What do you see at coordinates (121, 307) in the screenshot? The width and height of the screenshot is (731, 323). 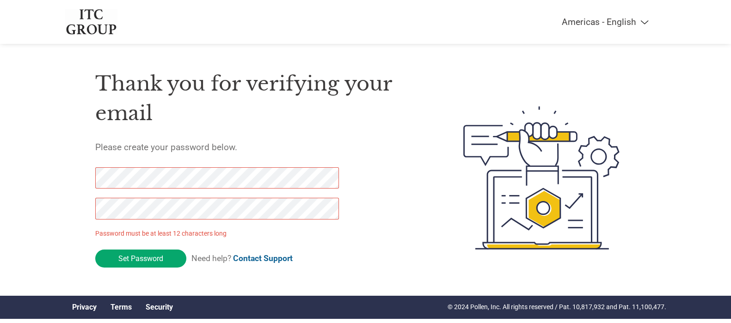 I see `a: Terms` at bounding box center [121, 307].